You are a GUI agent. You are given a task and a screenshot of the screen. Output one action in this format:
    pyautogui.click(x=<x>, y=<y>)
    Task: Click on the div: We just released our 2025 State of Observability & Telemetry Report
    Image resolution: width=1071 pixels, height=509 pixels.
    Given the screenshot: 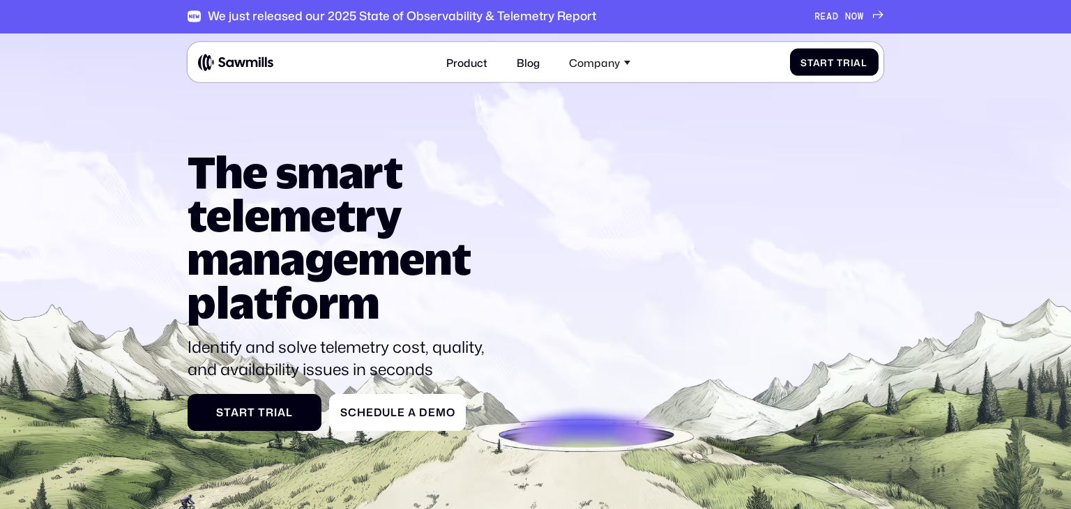 What is the action you would take?
    pyautogui.click(x=401, y=16)
    